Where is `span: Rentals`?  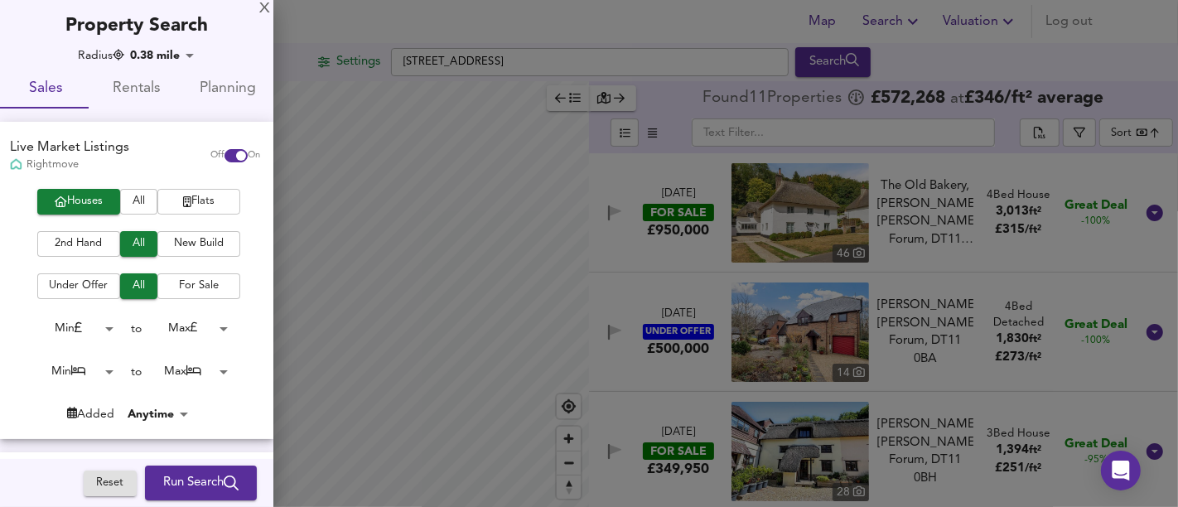 span: Rentals is located at coordinates (137, 89).